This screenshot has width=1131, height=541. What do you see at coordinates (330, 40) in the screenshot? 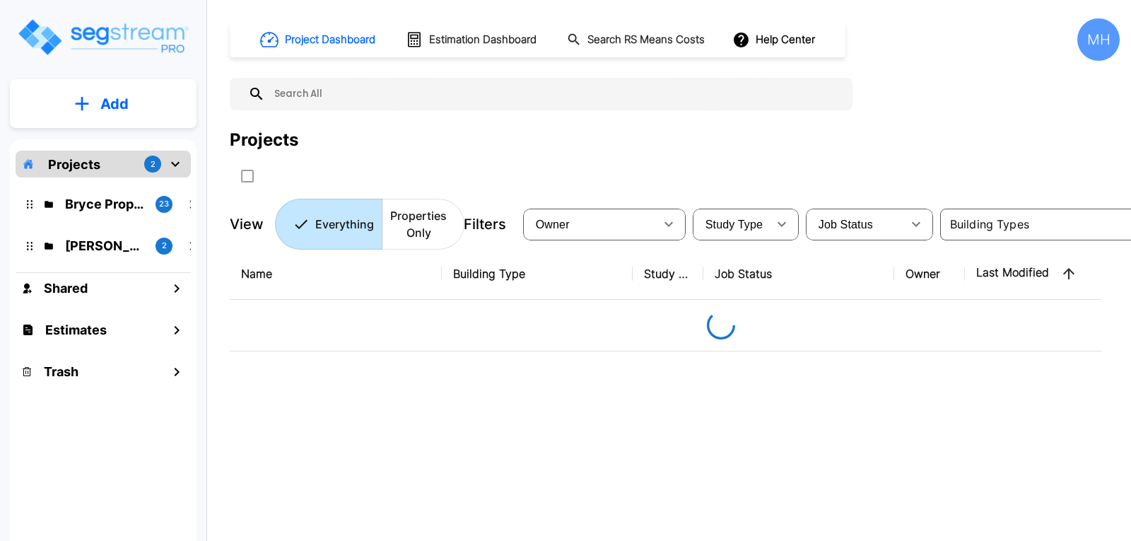
I see `h1: Project Dashboard` at bounding box center [330, 40].